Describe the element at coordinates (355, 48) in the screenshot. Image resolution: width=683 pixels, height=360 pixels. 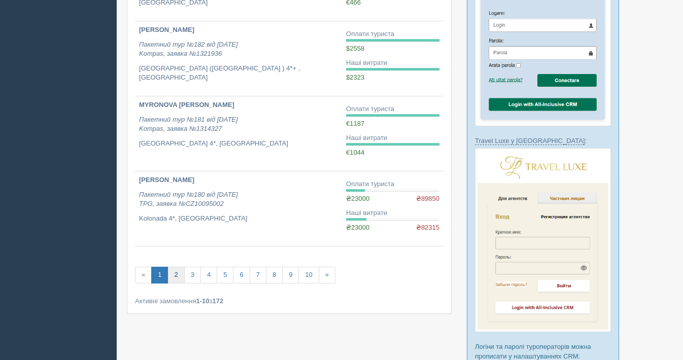
I see `span: $2558` at that location.